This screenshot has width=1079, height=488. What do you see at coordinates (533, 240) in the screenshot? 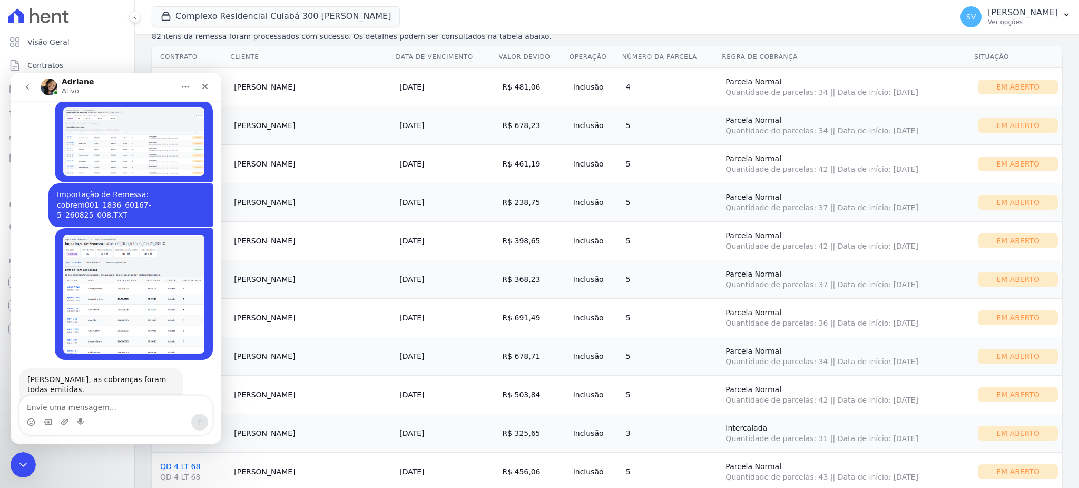
I see `td: R$ 398,65` at bounding box center [533, 240].